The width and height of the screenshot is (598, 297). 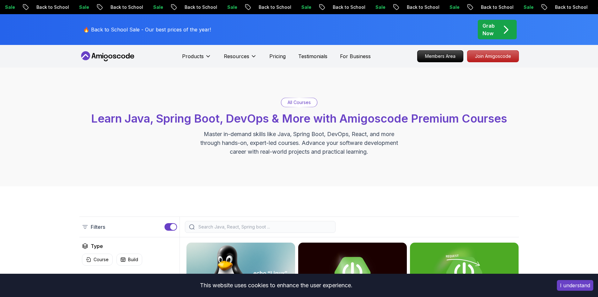 What do you see at coordinates (493, 56) in the screenshot?
I see `a: Join Amigoscode` at bounding box center [493, 56].